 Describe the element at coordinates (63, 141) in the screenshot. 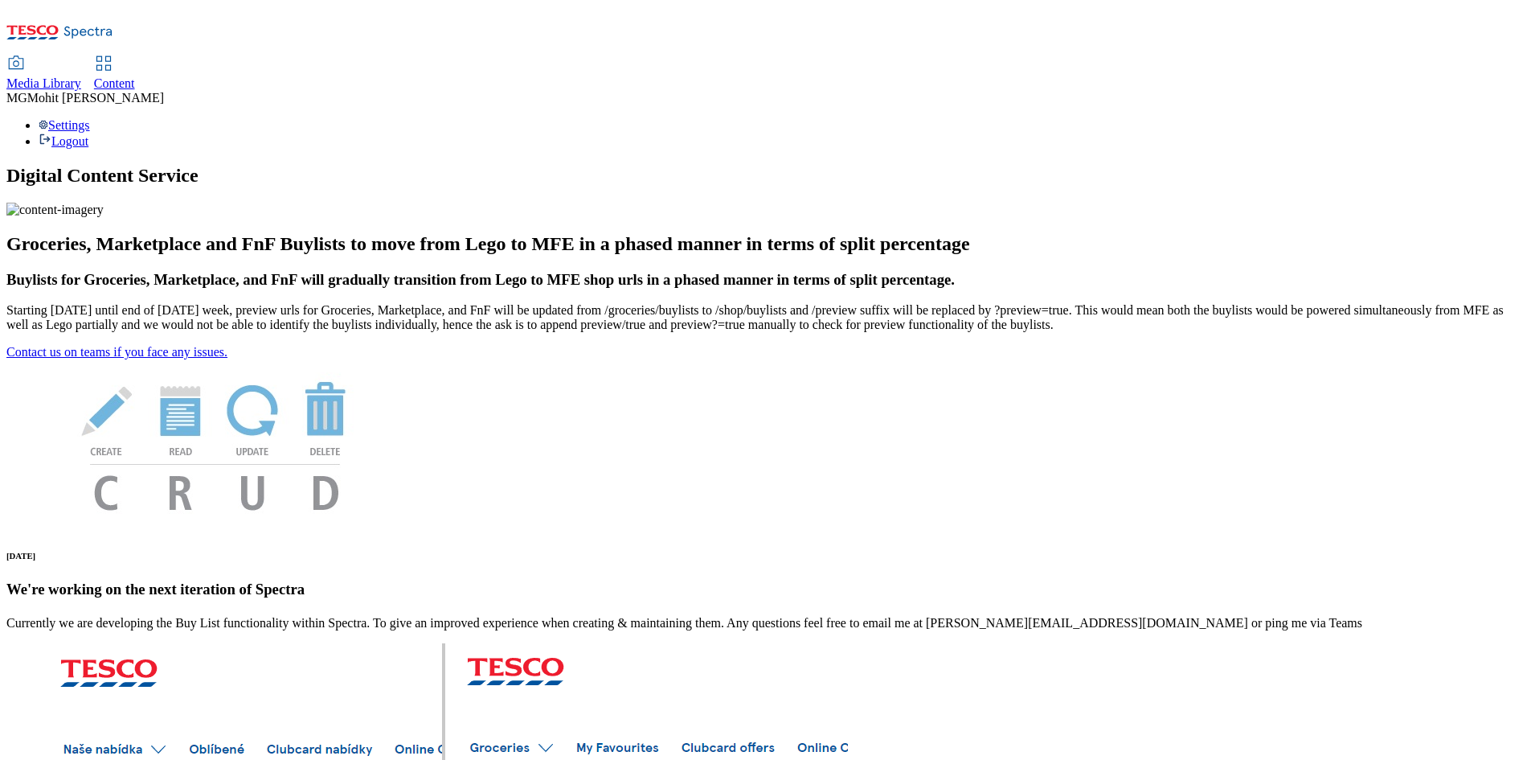

I see `a: Logout` at that location.